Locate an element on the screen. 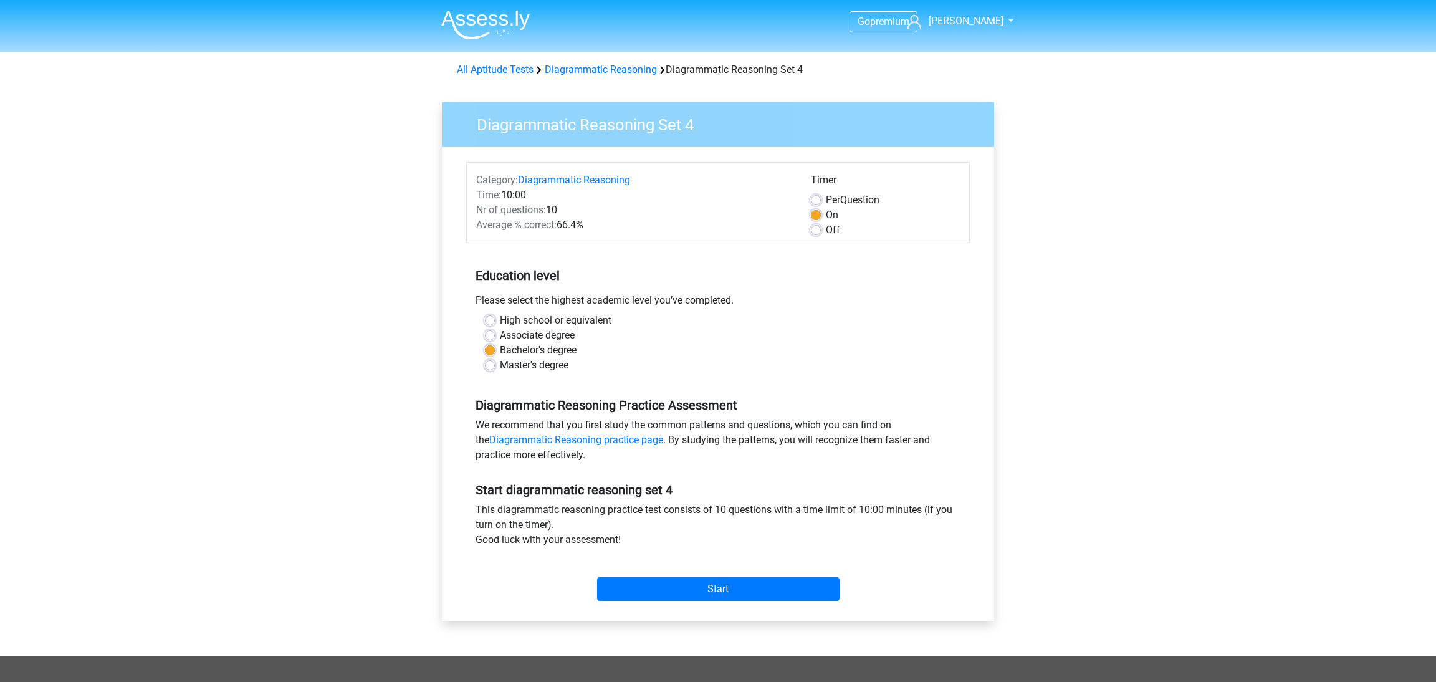 The height and width of the screenshot is (682, 1436). h5: Education level is located at coordinates (718, 276).